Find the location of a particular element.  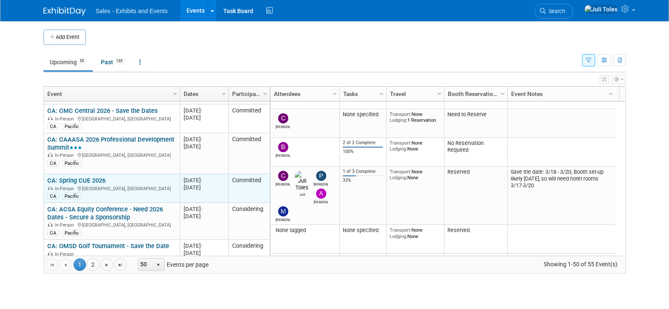

a: CA: Spring CUE 2026 is located at coordinates (76, 180).